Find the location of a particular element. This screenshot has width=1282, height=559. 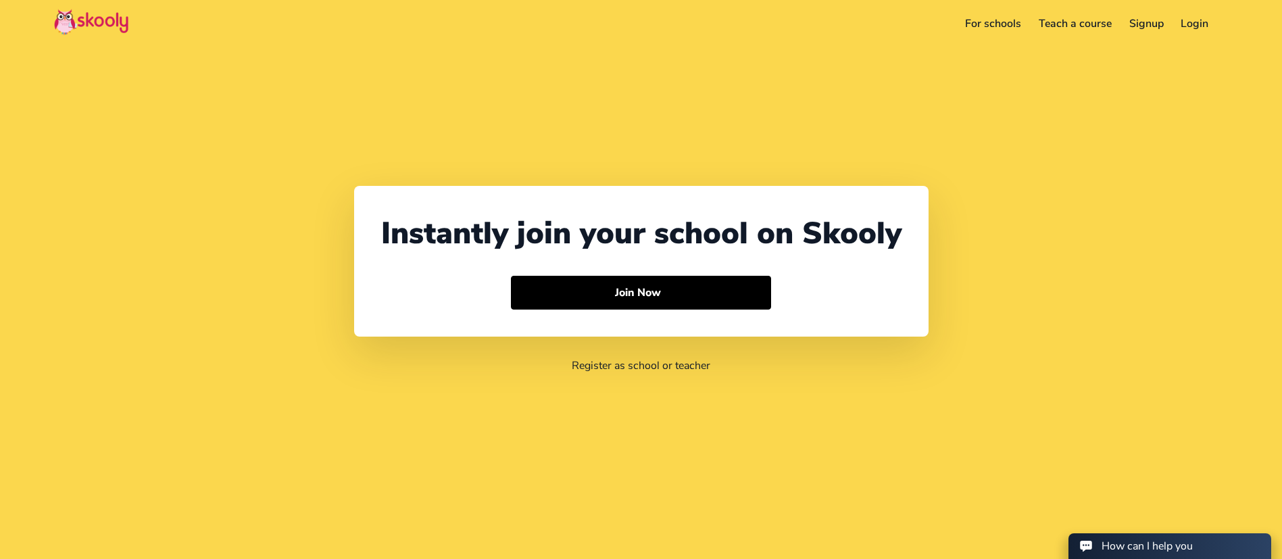

a: Teach a course is located at coordinates (1076, 24).